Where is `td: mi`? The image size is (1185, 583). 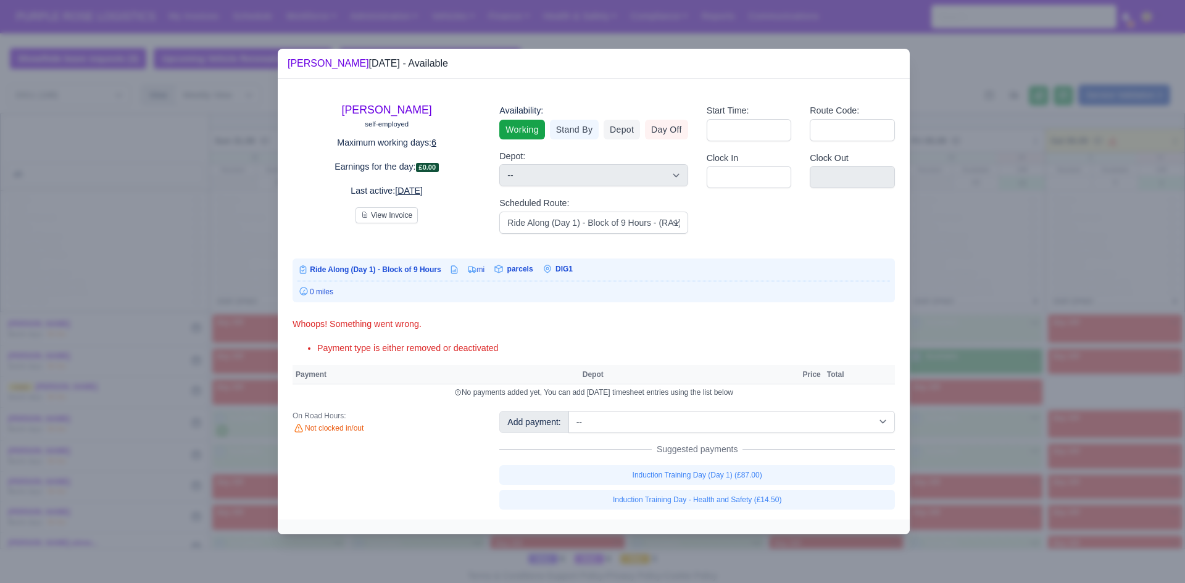 td: mi is located at coordinates (473, 270).